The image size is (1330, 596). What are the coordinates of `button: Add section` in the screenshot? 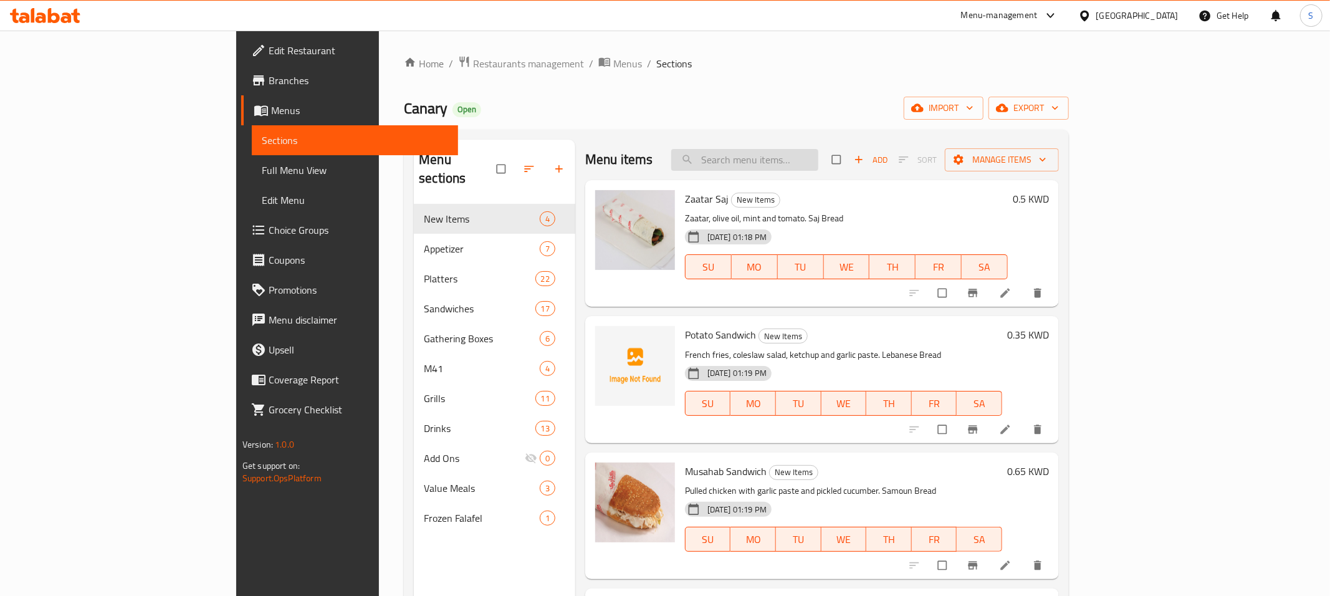 It's located at (560, 169).